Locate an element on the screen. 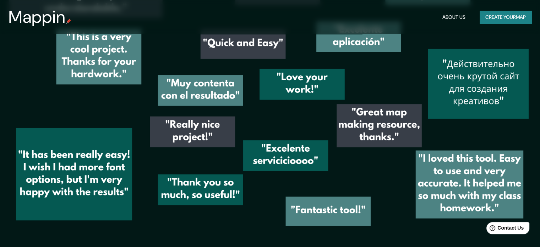  span: Contact Us is located at coordinates (34, 9).